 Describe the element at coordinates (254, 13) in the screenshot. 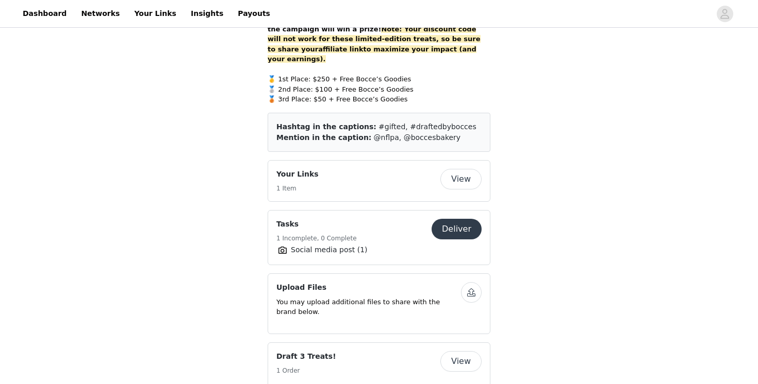

I see `a: Payouts` at that location.